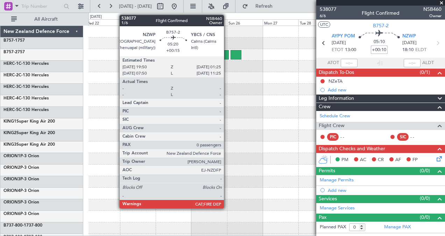 The width and height of the screenshot is (445, 236). What do you see at coordinates (433, 9) in the screenshot?
I see `span: NSB460` at bounding box center [433, 9].